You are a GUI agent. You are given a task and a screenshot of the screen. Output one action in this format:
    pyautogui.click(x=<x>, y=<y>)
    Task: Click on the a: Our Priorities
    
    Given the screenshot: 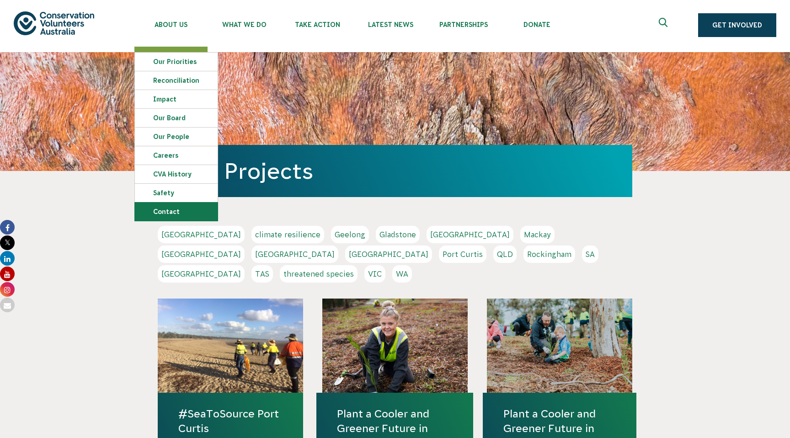 What is the action you would take?
    pyautogui.click(x=176, y=62)
    